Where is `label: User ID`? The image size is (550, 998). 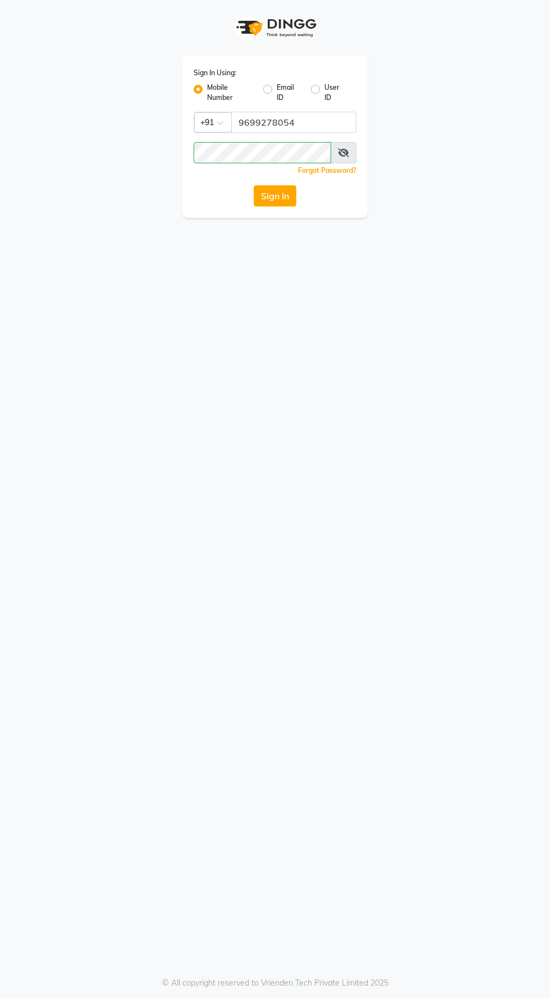
label: User ID is located at coordinates (336, 93).